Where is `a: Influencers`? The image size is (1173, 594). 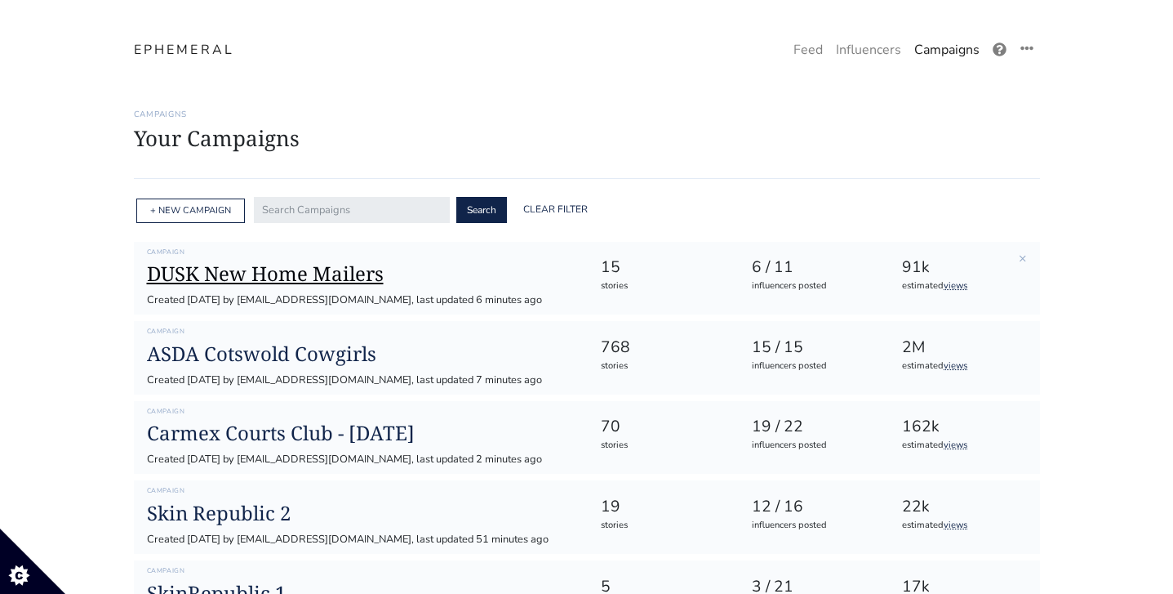 a: Influencers is located at coordinates (869, 50).